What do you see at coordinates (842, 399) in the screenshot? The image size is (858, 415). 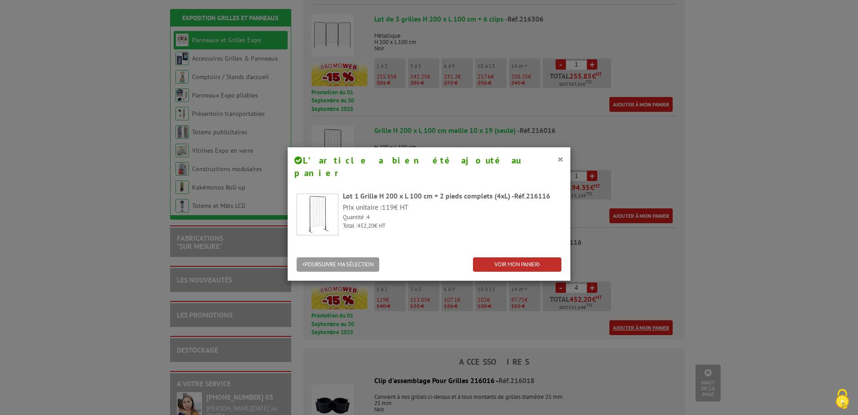 I see `button: Cookies (fenêtre modale)` at bounding box center [842, 399].